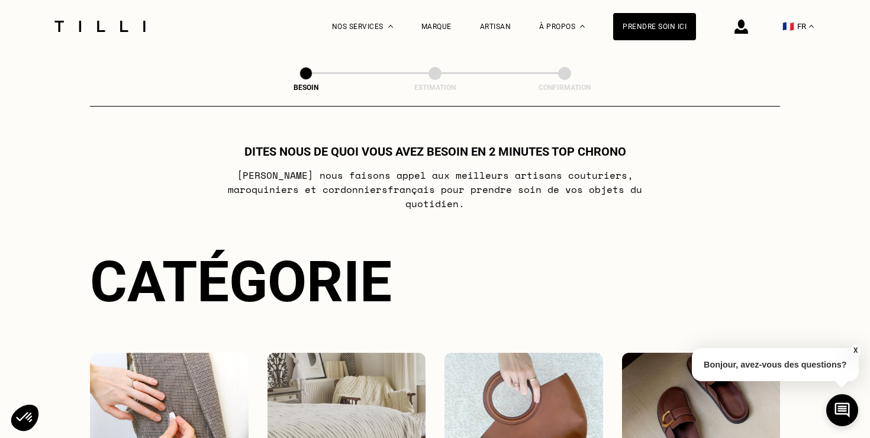  Describe the element at coordinates (655, 27) in the screenshot. I see `div: Prendre soin ici` at that location.